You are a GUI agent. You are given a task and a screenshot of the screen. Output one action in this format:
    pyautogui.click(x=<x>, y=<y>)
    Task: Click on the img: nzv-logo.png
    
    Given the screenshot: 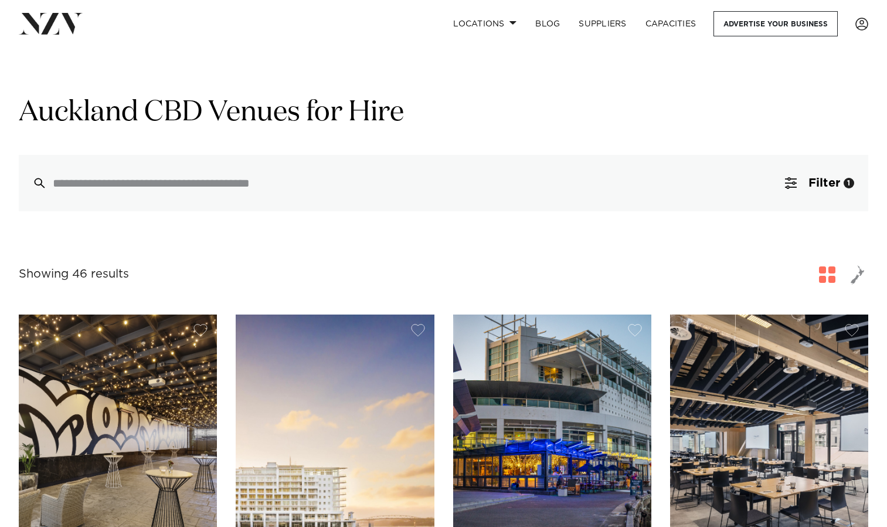 What is the action you would take?
    pyautogui.click(x=50, y=23)
    